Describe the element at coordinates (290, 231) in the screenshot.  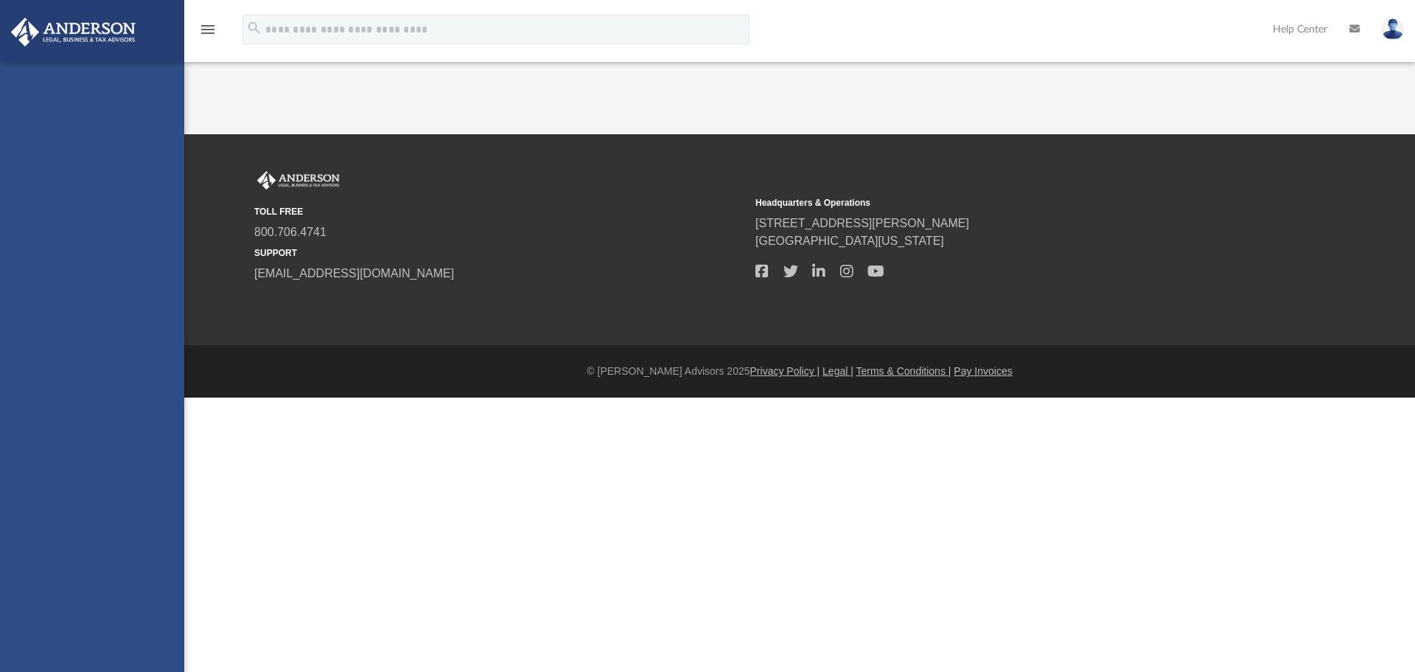
I see `a: 800.706.4741` at that location.